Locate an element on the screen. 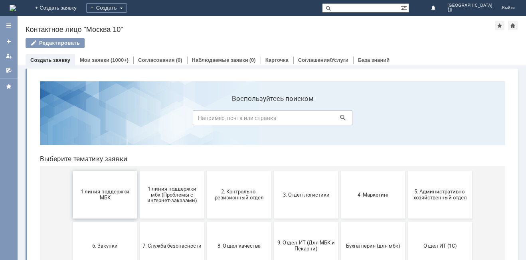 The image size is (526, 260). button: Финансовый отдел is located at coordinates (205, 222).